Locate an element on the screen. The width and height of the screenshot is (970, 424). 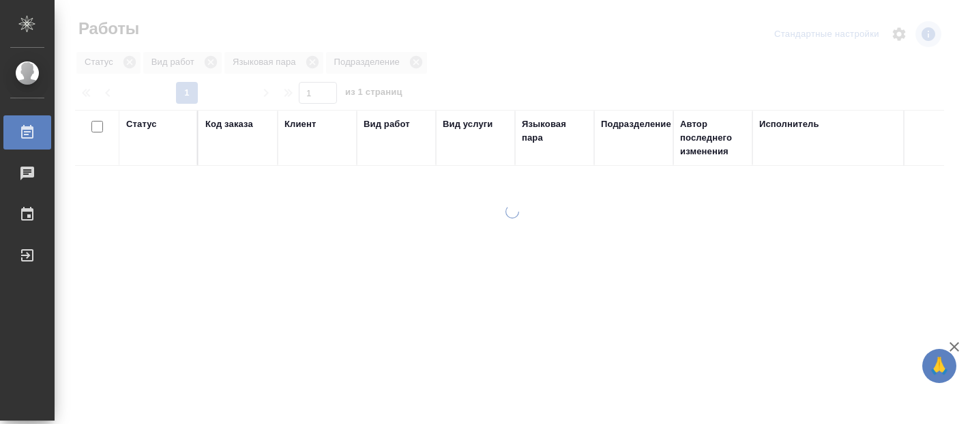
div: Языковая пара is located at coordinates (555, 131).